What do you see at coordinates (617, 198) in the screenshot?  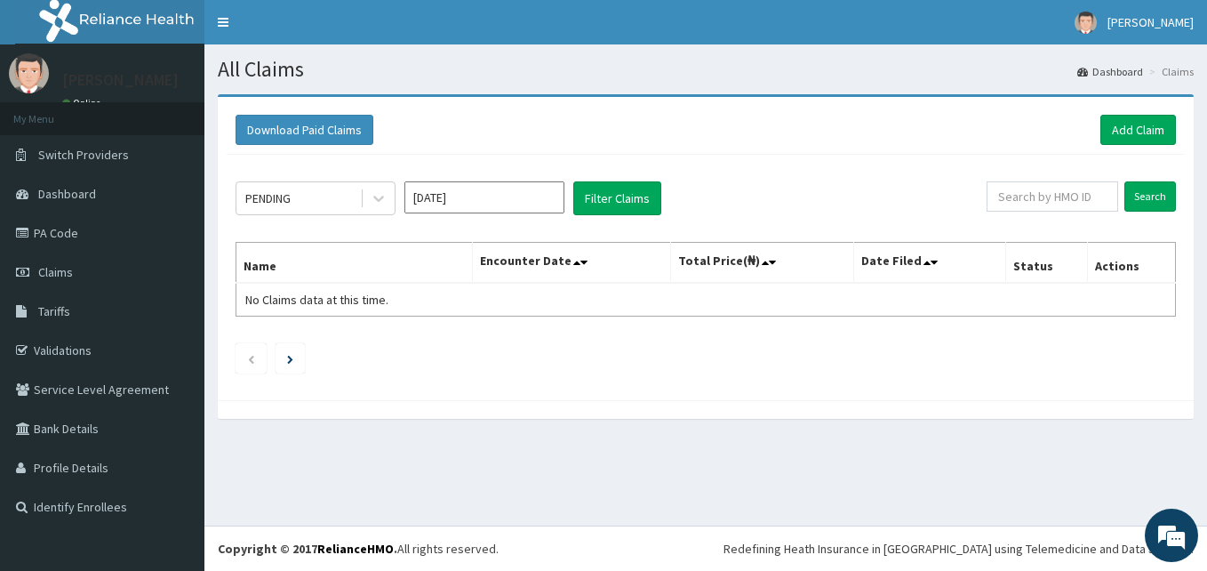 I see `button: Filter Claims` at bounding box center [617, 198].